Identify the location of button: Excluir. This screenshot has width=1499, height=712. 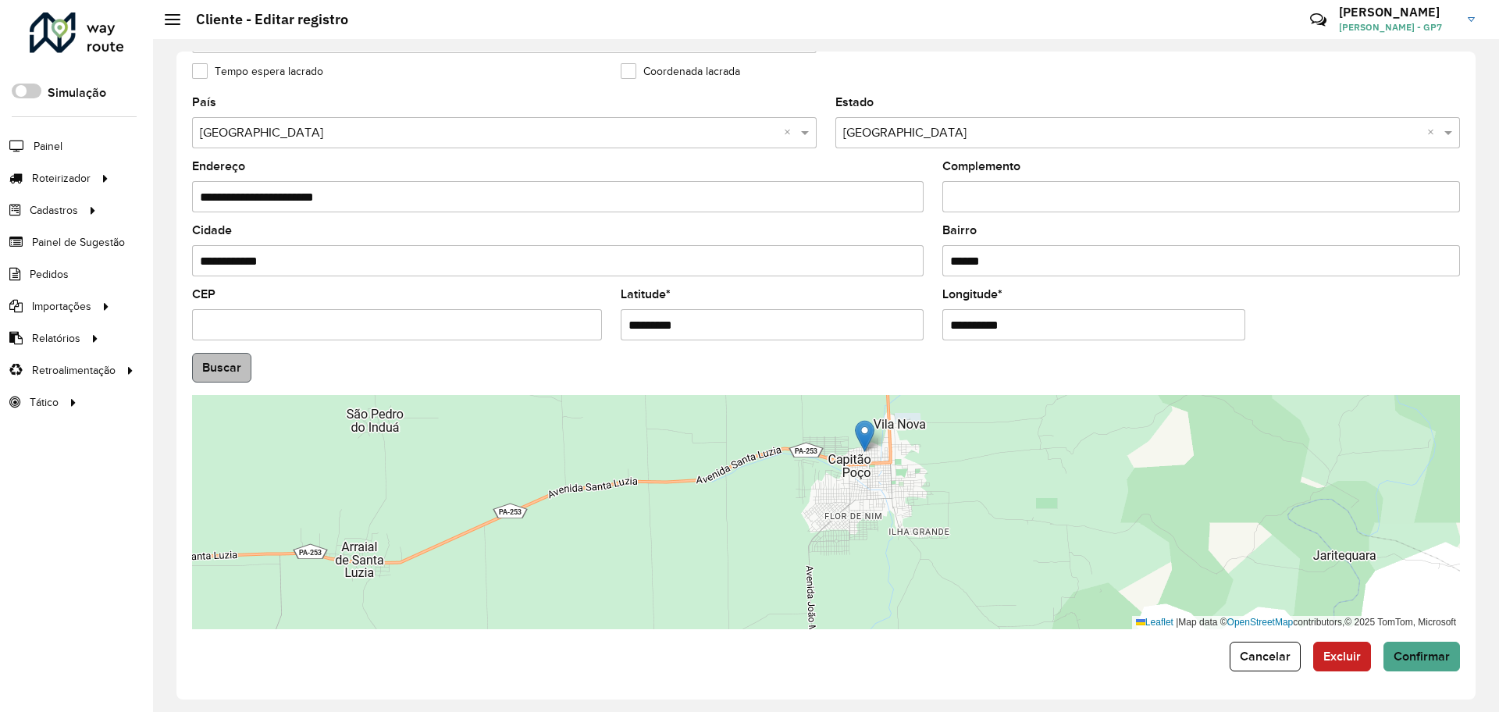
(1342, 657).